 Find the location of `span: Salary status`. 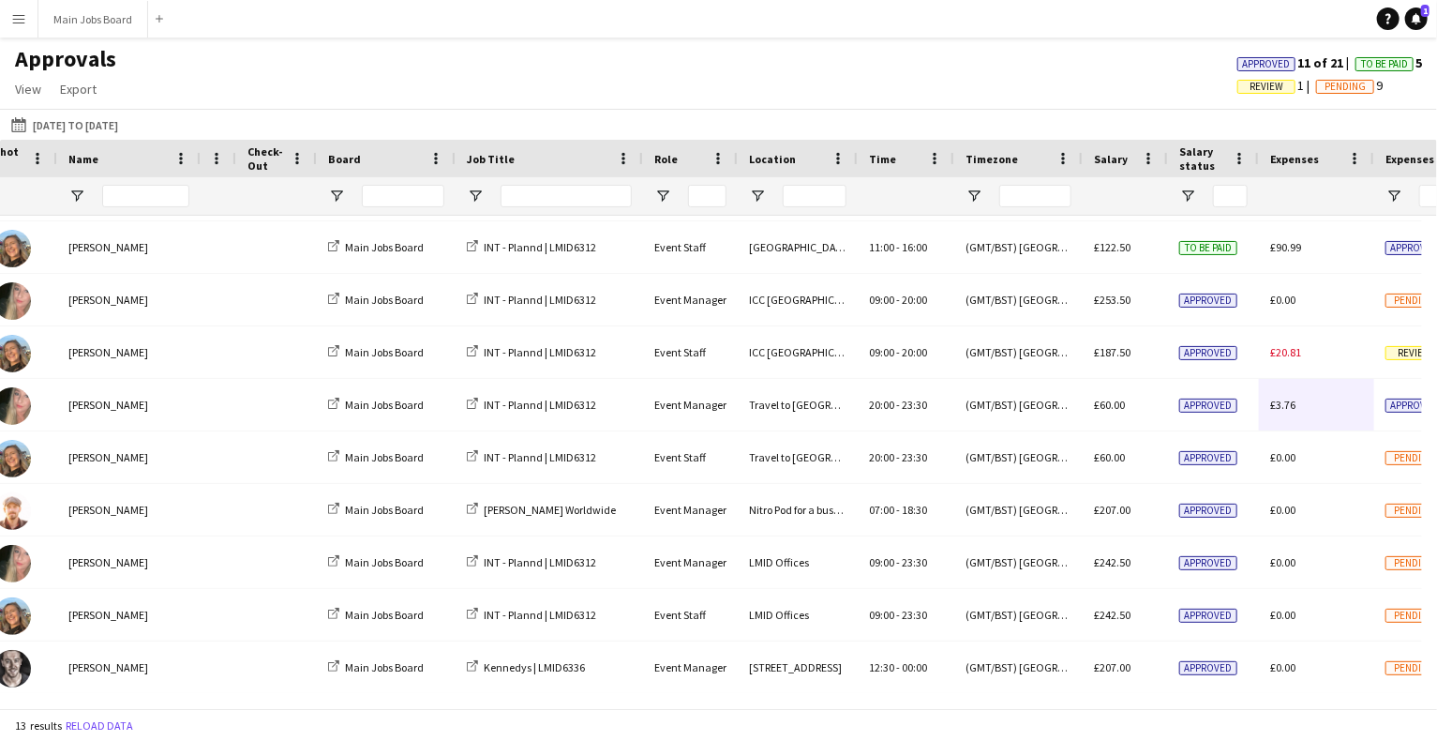

span: Salary status is located at coordinates (1202, 158).